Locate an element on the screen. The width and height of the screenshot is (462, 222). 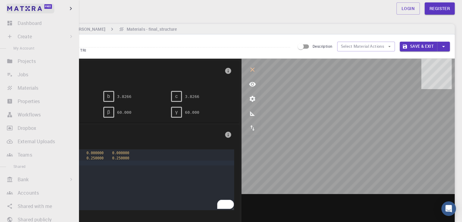
a: Login is located at coordinates (408, 8).